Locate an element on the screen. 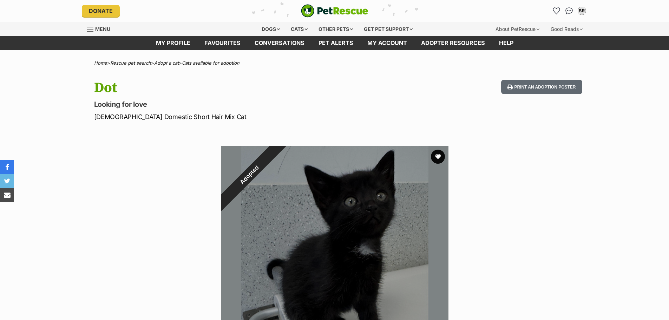 Image resolution: width=669 pixels, height=320 pixels. div: Other pets is located at coordinates (336, 29).